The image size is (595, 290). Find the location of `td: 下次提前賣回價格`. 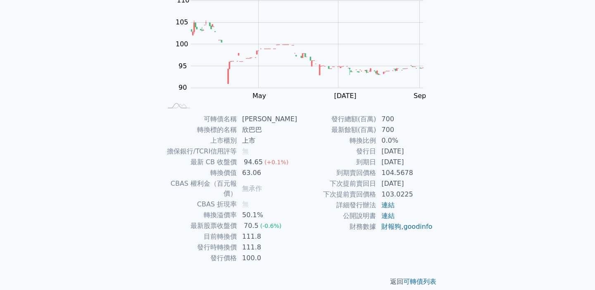

td: 下次提前賣回價格 is located at coordinates (337, 194).